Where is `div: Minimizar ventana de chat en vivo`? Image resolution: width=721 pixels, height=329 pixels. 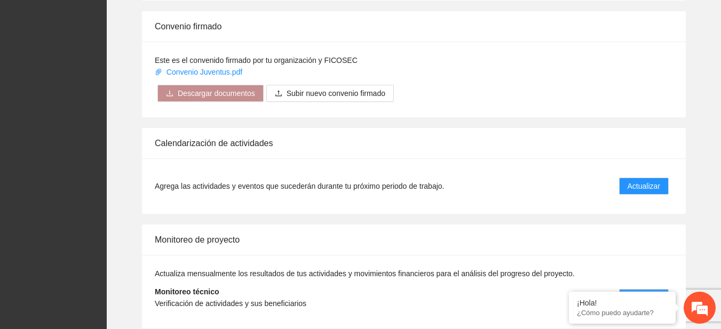
div: Minimizar ventana de chat en vivo is located at coordinates (188, 18).